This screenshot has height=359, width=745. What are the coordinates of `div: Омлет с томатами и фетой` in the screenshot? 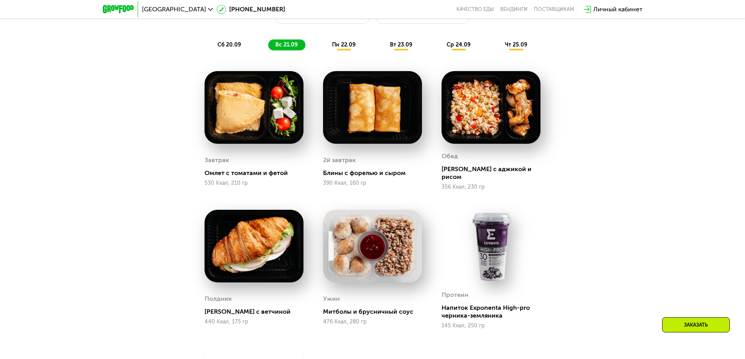 It's located at (257, 173).